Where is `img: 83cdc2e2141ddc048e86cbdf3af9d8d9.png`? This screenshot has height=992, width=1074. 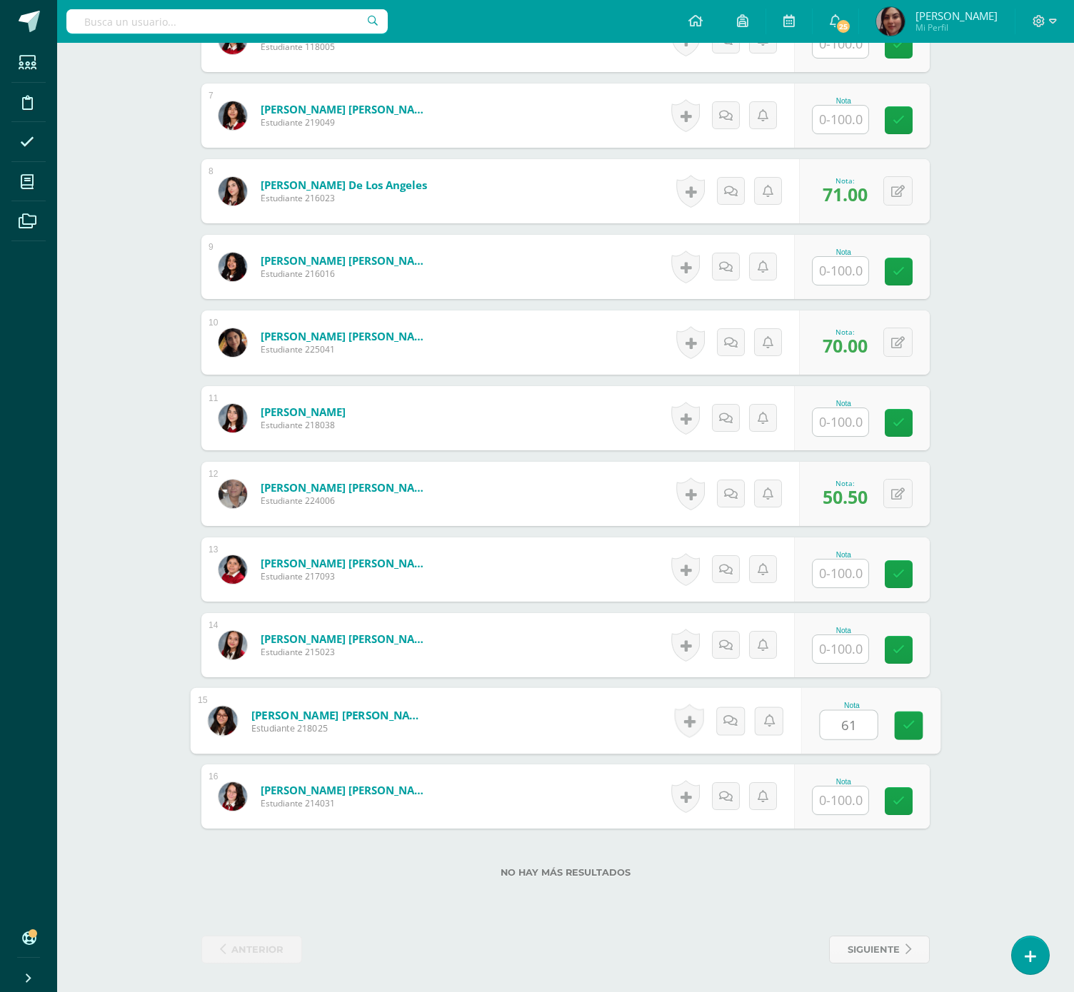
img: 83cdc2e2141ddc048e86cbdf3af9d8d9.png is located at coordinates (233, 191).